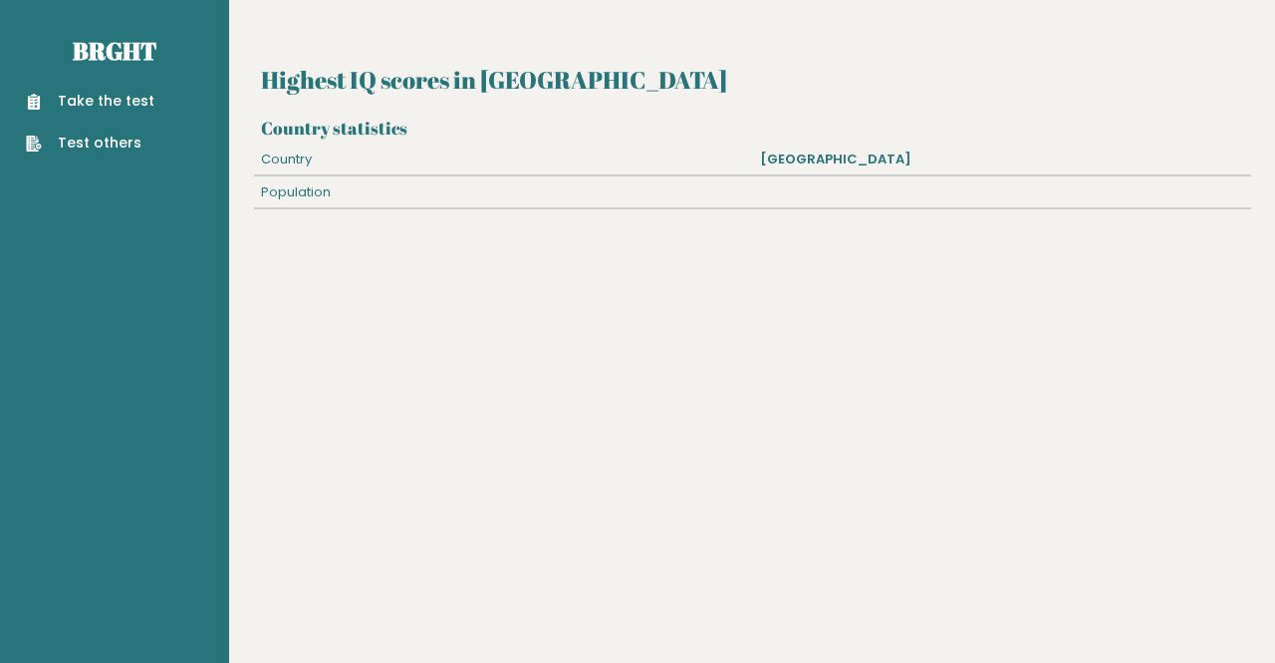  I want to click on h3: Country statistics, so click(752, 128).